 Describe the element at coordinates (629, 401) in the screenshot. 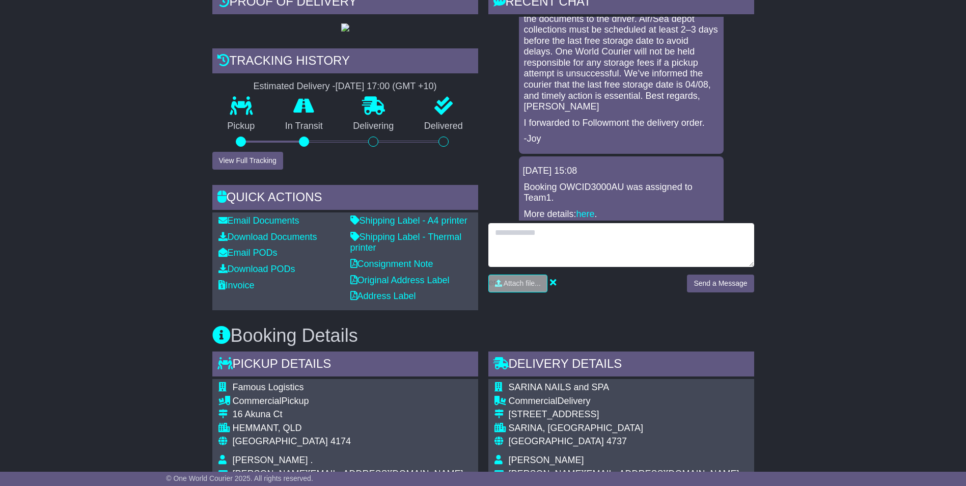

I see `div: Delivery` at that location.